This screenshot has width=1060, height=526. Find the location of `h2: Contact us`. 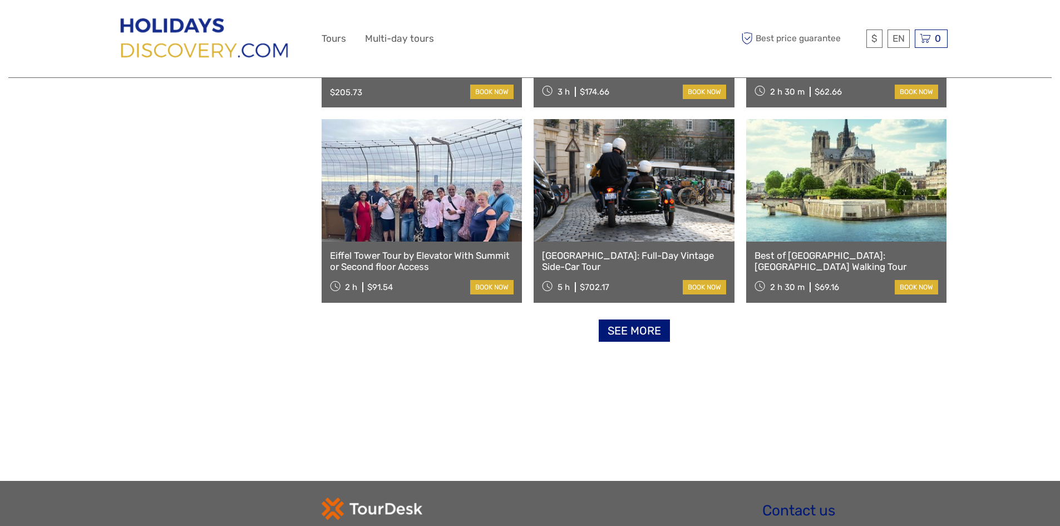

h2: Contact us is located at coordinates (855, 511).